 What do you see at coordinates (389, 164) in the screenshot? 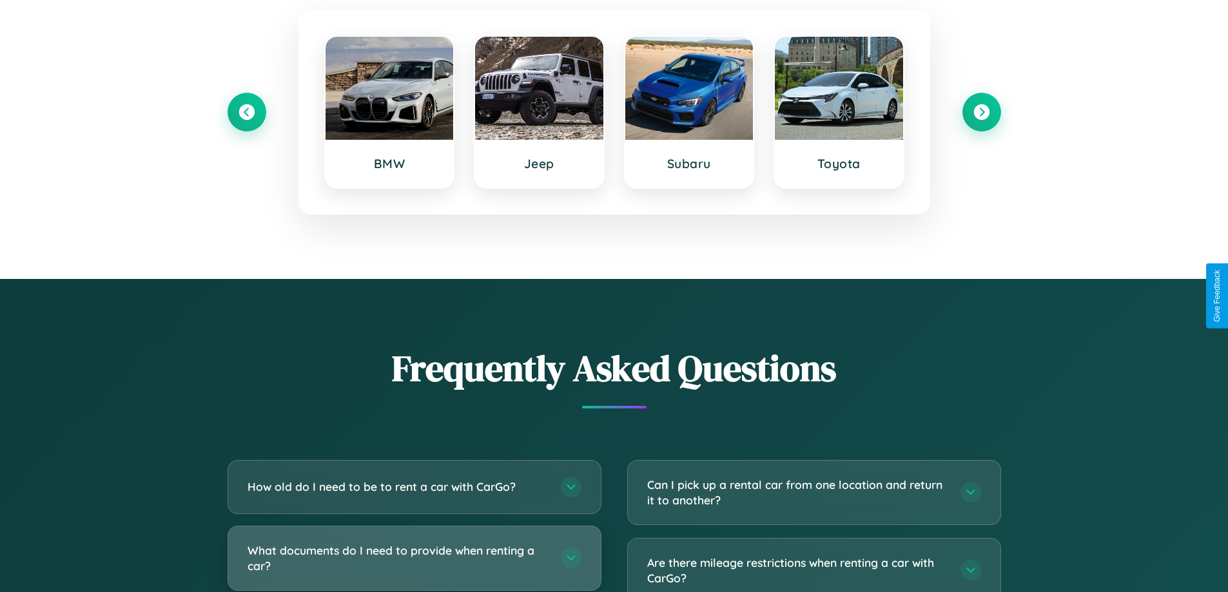
I see `h3: BMW` at bounding box center [389, 164].